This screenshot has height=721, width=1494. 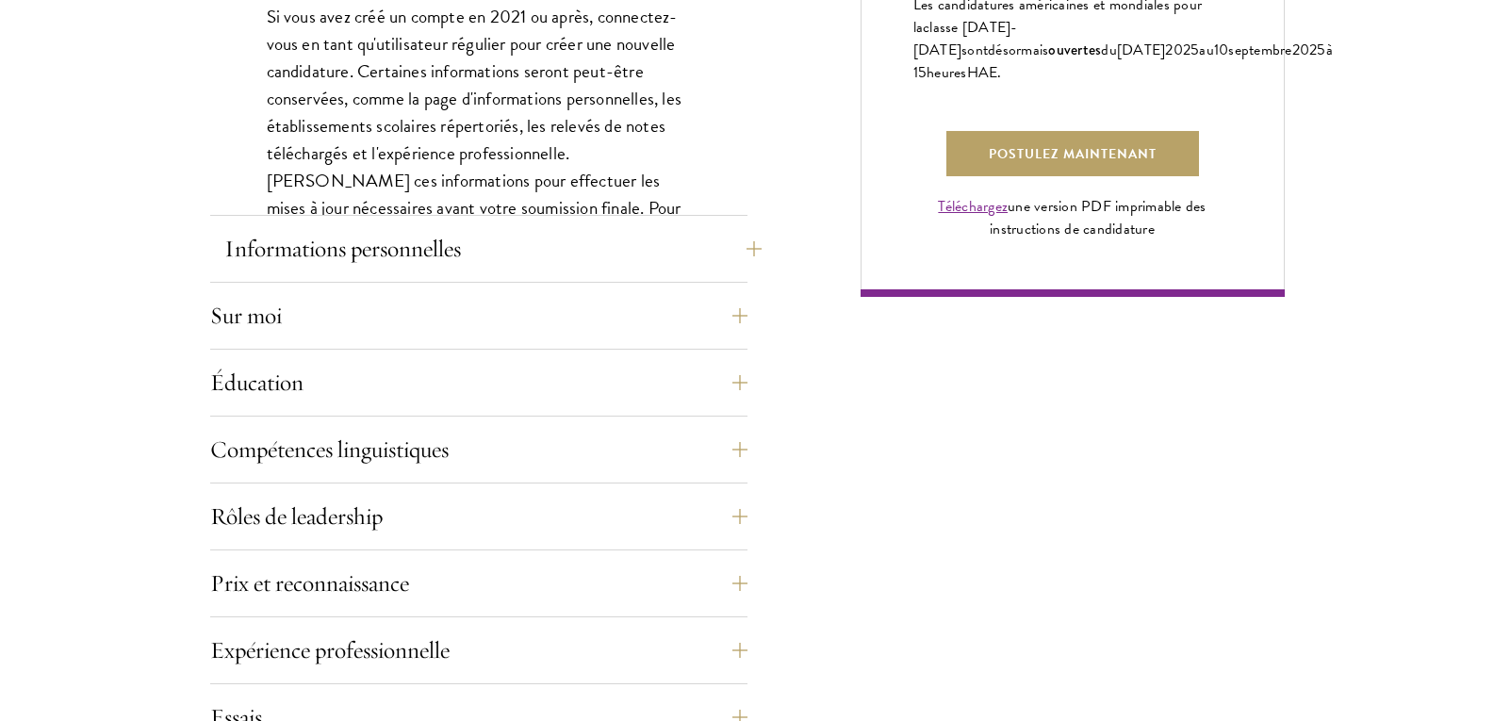 What do you see at coordinates (246, 315) in the screenshot?
I see `font: Sur moi` at bounding box center [246, 315].